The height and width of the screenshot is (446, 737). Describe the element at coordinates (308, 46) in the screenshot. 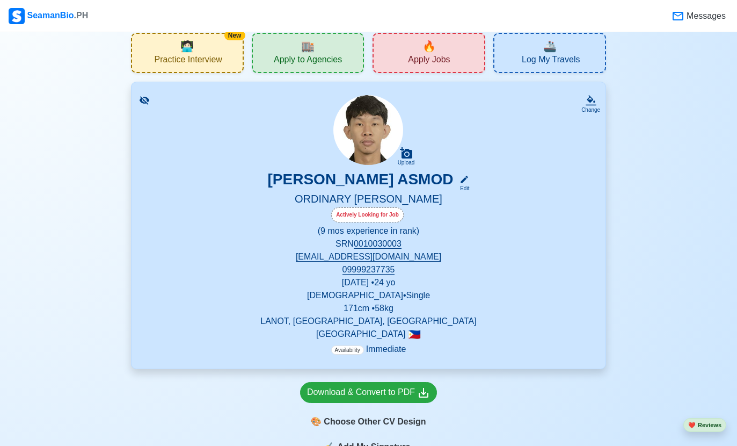

I see `span: agencies` at that location.